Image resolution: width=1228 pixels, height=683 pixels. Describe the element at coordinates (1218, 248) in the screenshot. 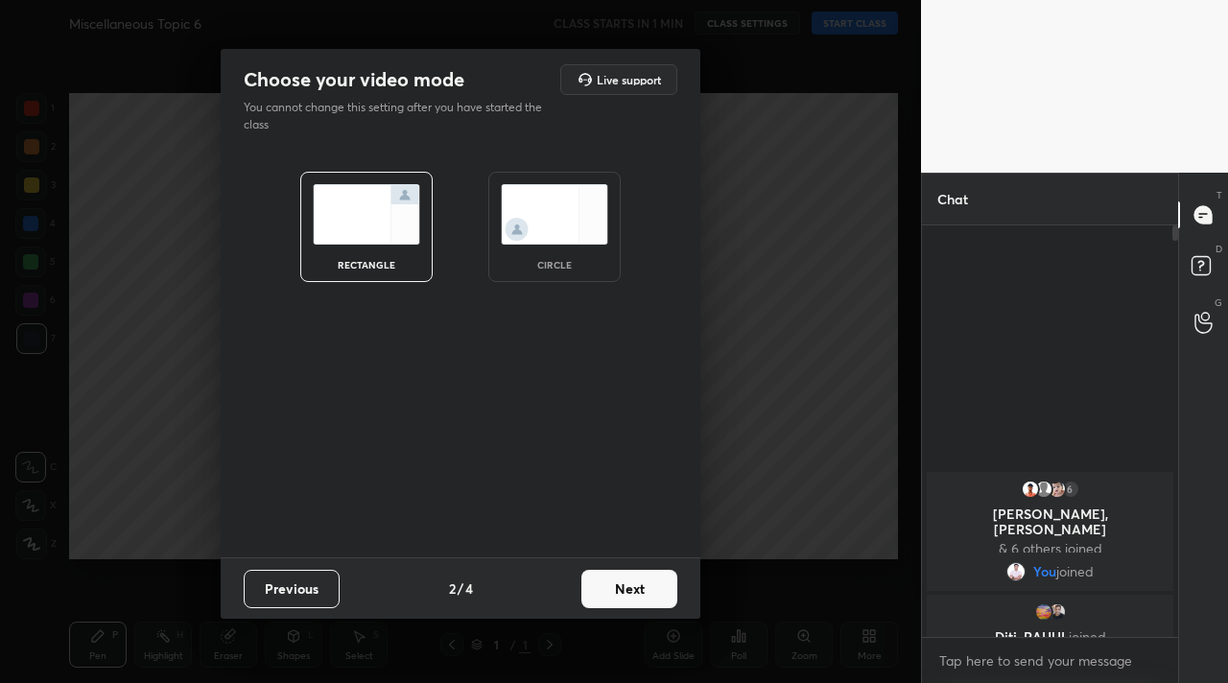

I see `p: D` at that location.